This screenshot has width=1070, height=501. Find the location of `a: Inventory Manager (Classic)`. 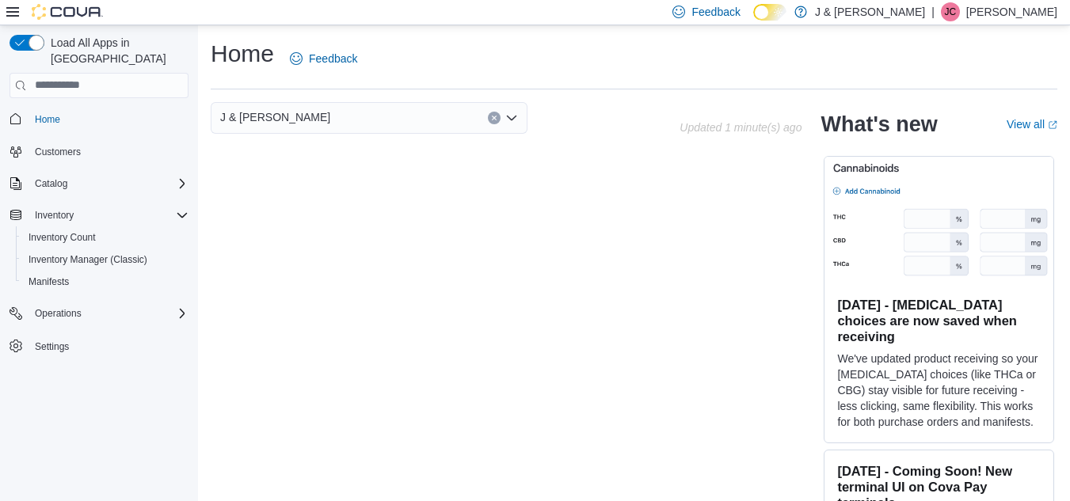

a: Inventory Manager (Classic) is located at coordinates (88, 260).